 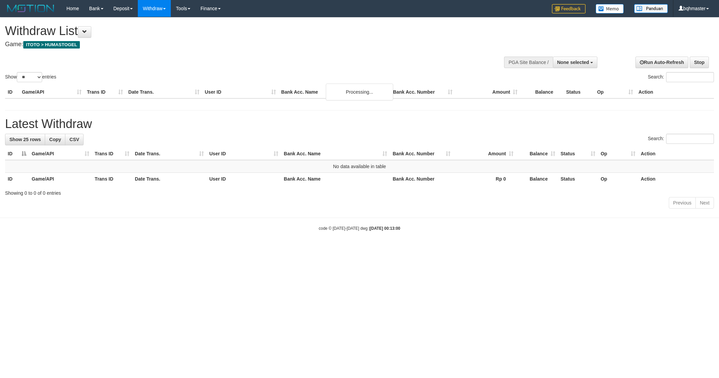 What do you see at coordinates (55, 139) in the screenshot?
I see `span: Copy` at bounding box center [55, 139].